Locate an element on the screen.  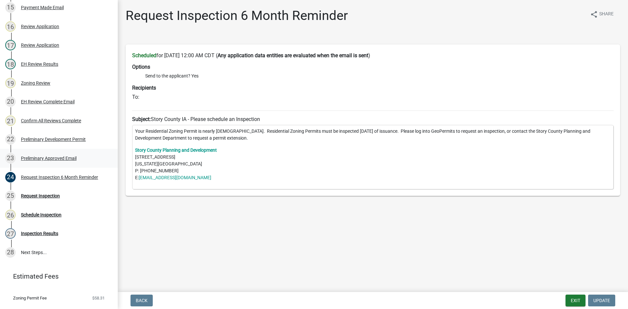
span: Update is located at coordinates (601, 301).